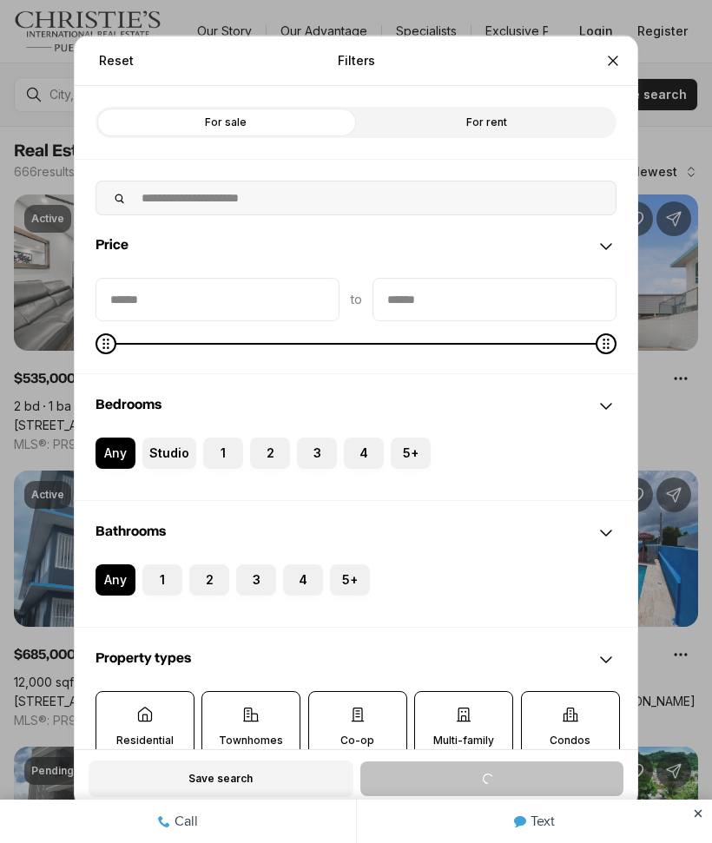 This screenshot has width=712, height=843. Describe the element at coordinates (486, 121) in the screenshot. I see `label: For rent` at that location.